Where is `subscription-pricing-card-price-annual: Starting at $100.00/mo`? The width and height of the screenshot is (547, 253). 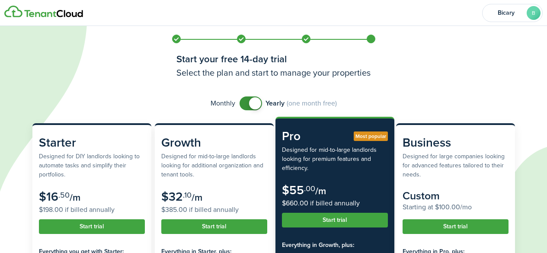
subscription-pricing-card-price-annual: Starting at $100.00/mo is located at coordinates (456, 207).